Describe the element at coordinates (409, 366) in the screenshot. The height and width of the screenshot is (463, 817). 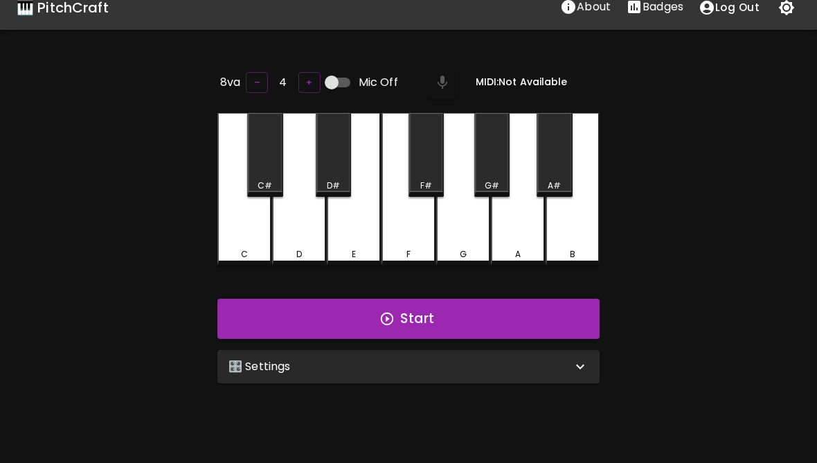
I see `div: 🎛️ Settings` at that location.